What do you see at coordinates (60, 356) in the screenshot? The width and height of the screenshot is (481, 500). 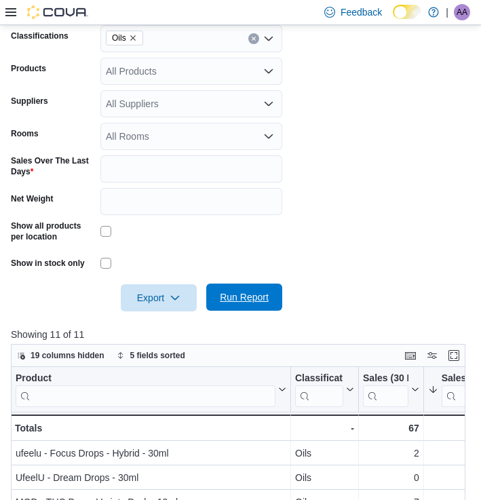 I see `button: 19 columns hidden` at bounding box center [60, 356].